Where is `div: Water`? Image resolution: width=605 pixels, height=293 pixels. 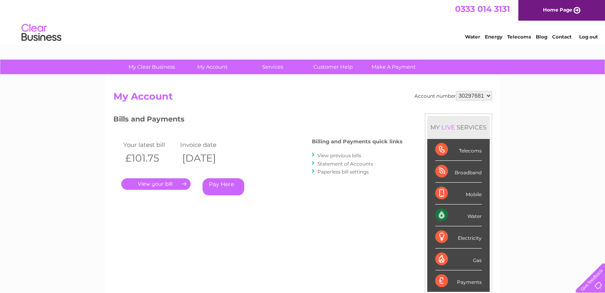 div: Water is located at coordinates (458, 216).